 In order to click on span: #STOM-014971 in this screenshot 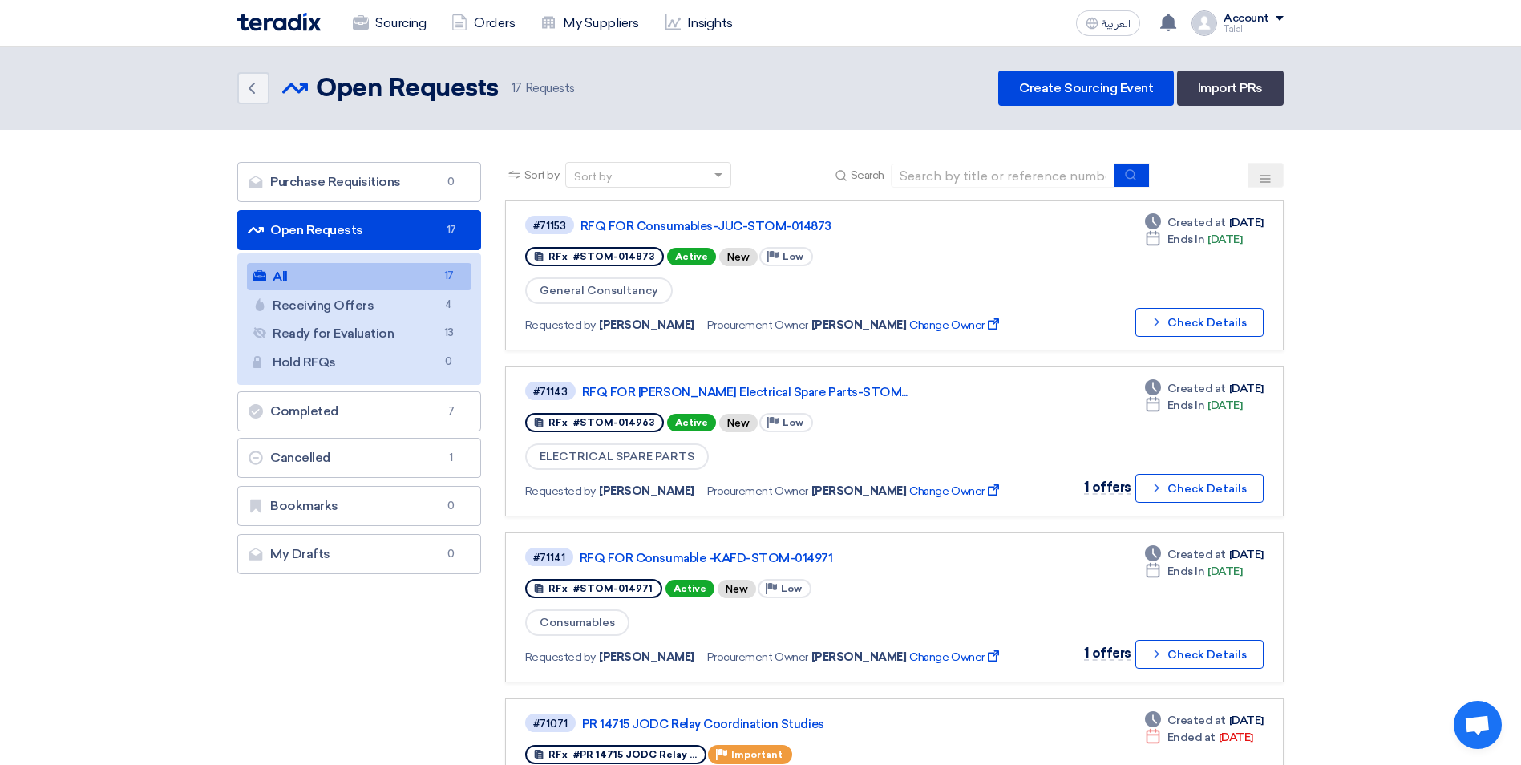, I will do `click(612, 588)`.